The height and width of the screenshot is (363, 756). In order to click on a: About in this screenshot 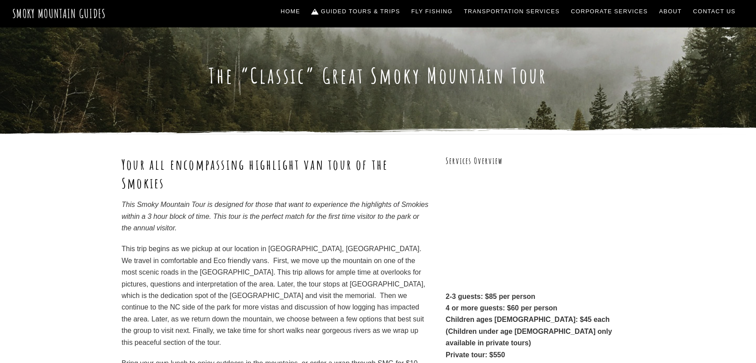, I will do `click(671, 11)`.